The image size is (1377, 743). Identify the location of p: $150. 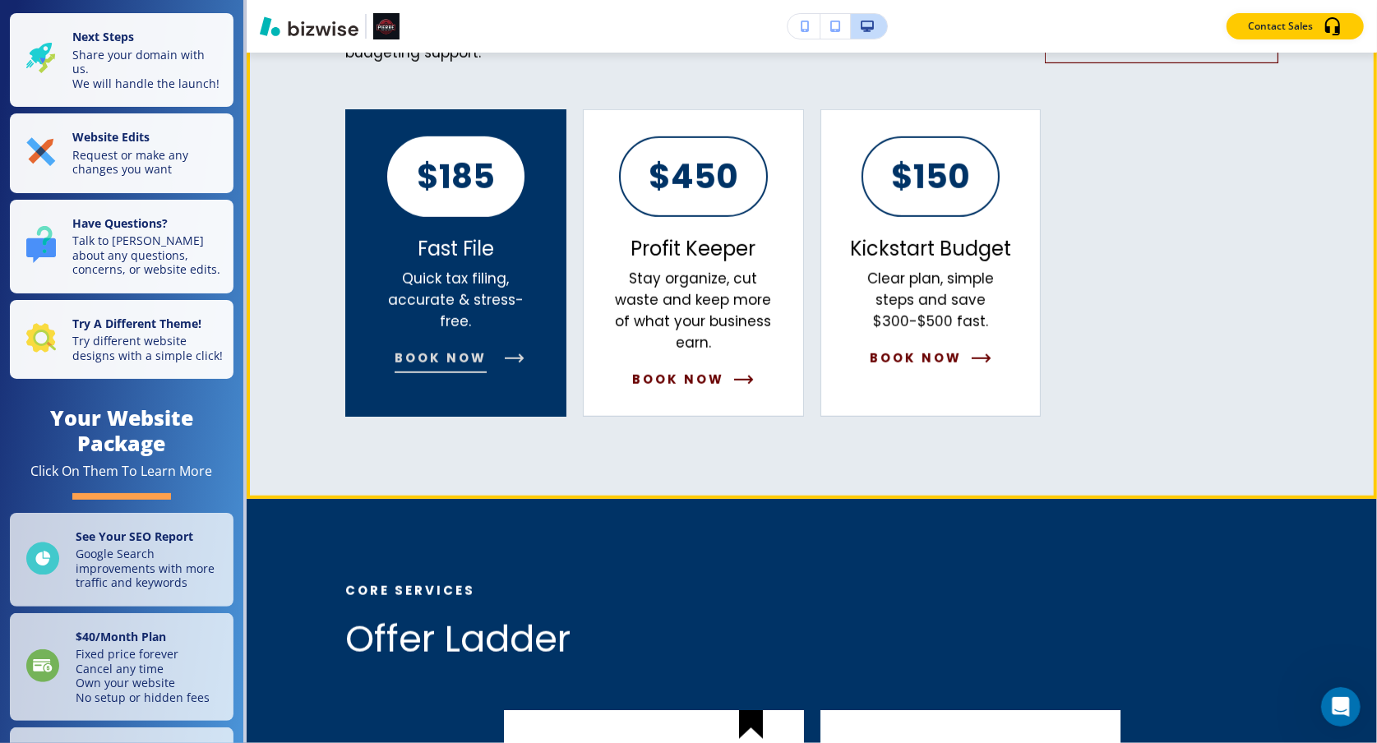
(930, 177).